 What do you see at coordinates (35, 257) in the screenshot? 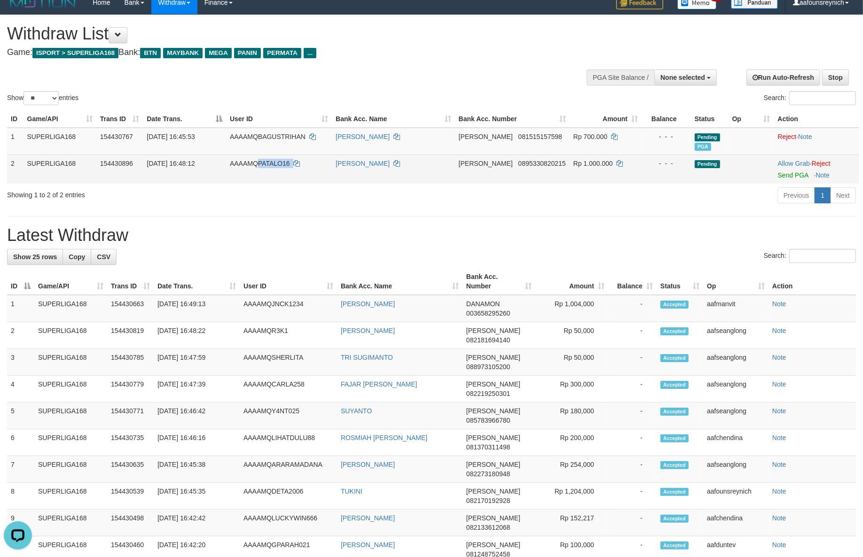
I see `a: Show 25 rows` at bounding box center [35, 257].